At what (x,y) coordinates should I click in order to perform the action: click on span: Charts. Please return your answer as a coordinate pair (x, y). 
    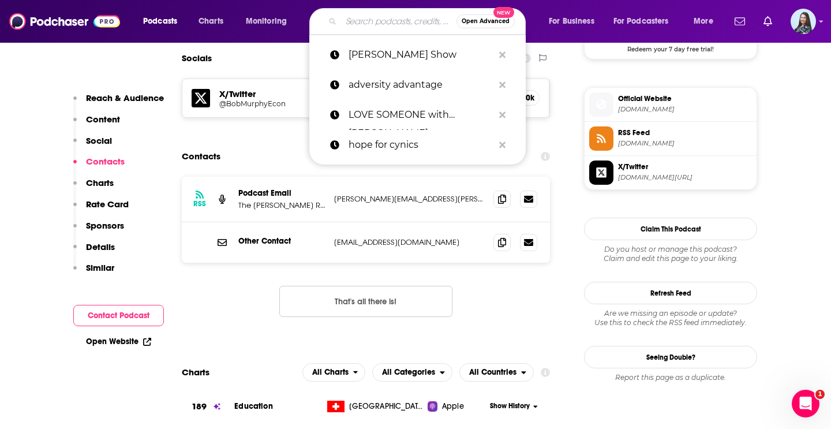
    Looking at the image, I should click on (211, 21).